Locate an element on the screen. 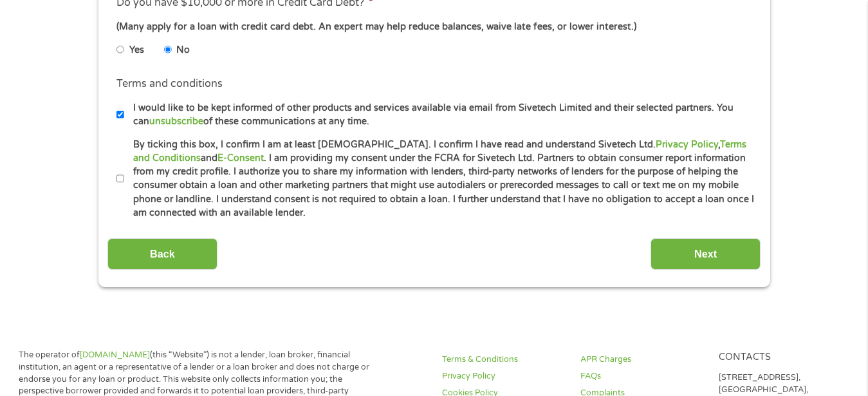  input: Back is located at coordinates (162, 254).